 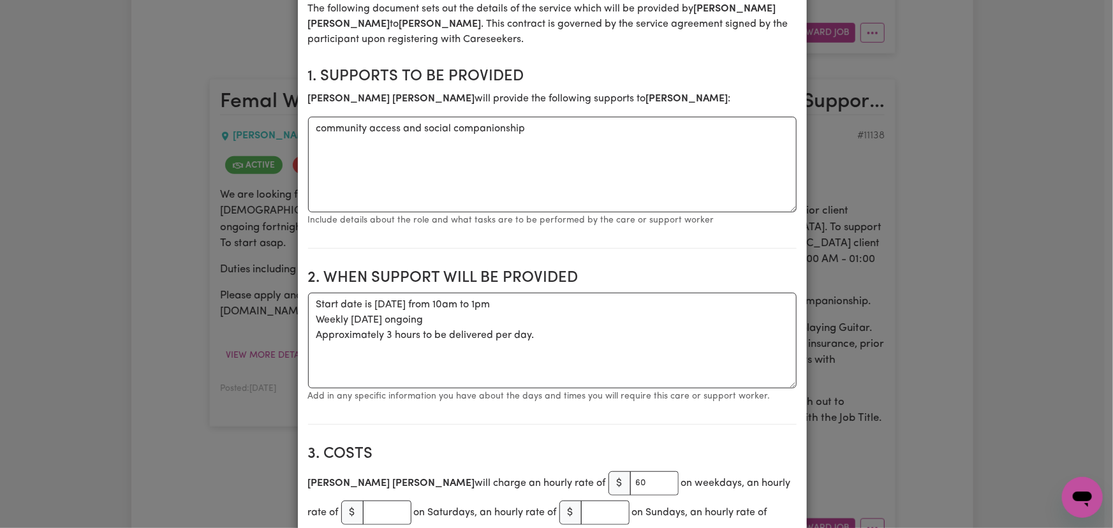 What do you see at coordinates (552, 24) in the screenshot?
I see `p: The following document sets out the details of the service which will be provided by to . This co...` at bounding box center [552, 24].